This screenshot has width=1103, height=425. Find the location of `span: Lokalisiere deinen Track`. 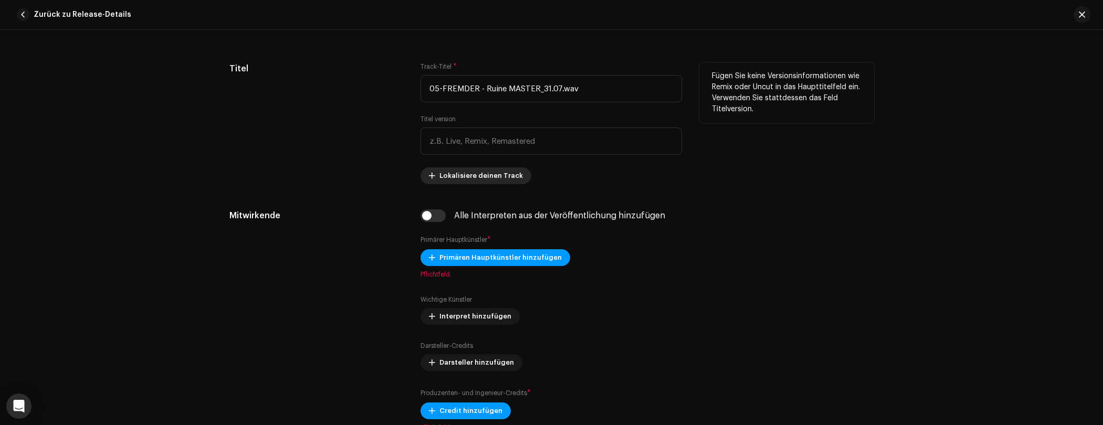

span: Lokalisiere deinen Track is located at coordinates (481, 176).